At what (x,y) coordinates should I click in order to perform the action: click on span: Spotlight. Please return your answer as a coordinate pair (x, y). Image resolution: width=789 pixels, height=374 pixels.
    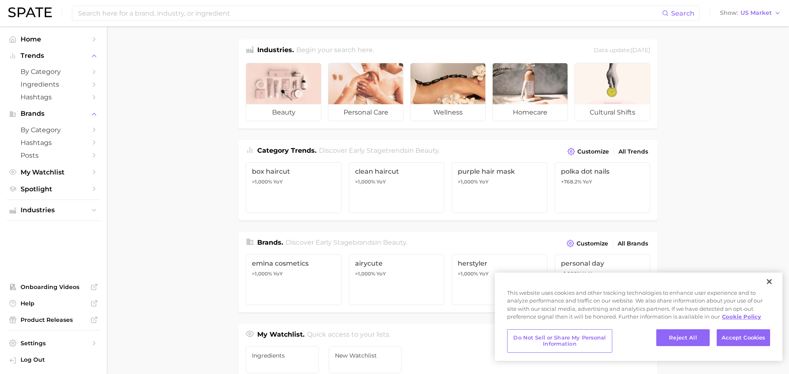
    Looking at the image, I should click on (53, 189).